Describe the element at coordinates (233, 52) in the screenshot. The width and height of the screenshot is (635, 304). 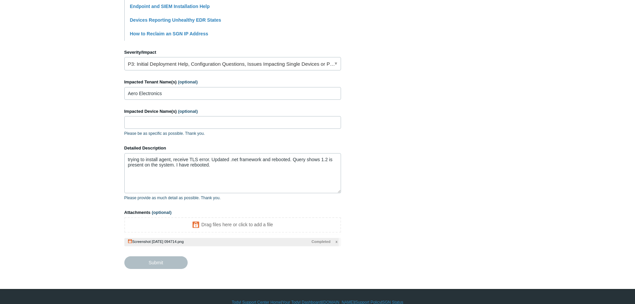
I see `label: Severity/Impact` at that location.